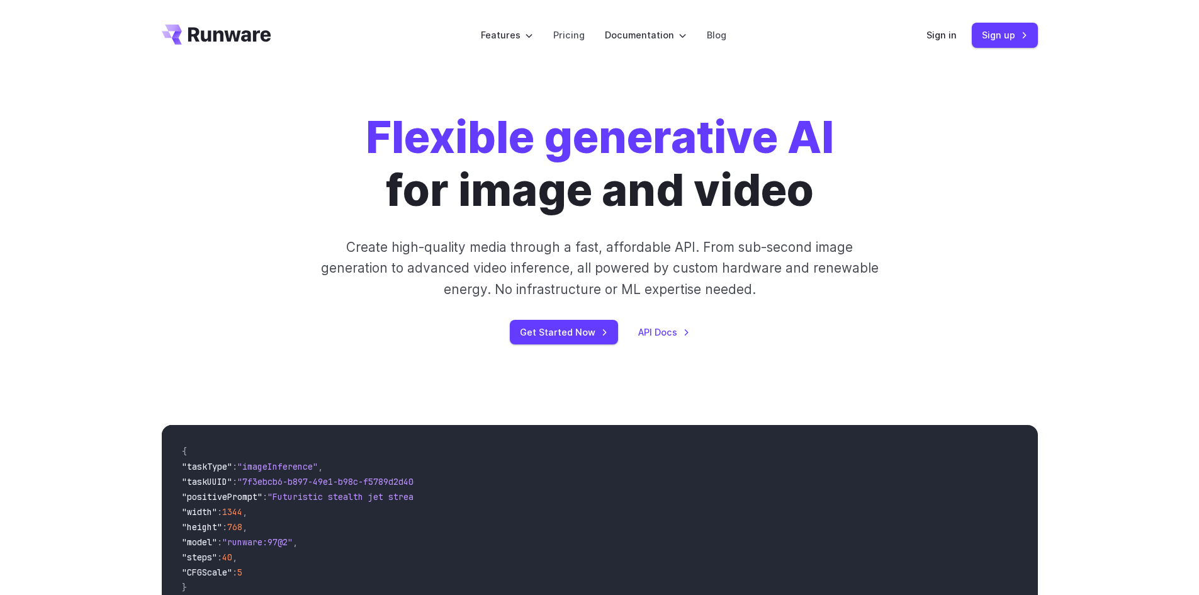  I want to click on span: "taskUUID", so click(207, 482).